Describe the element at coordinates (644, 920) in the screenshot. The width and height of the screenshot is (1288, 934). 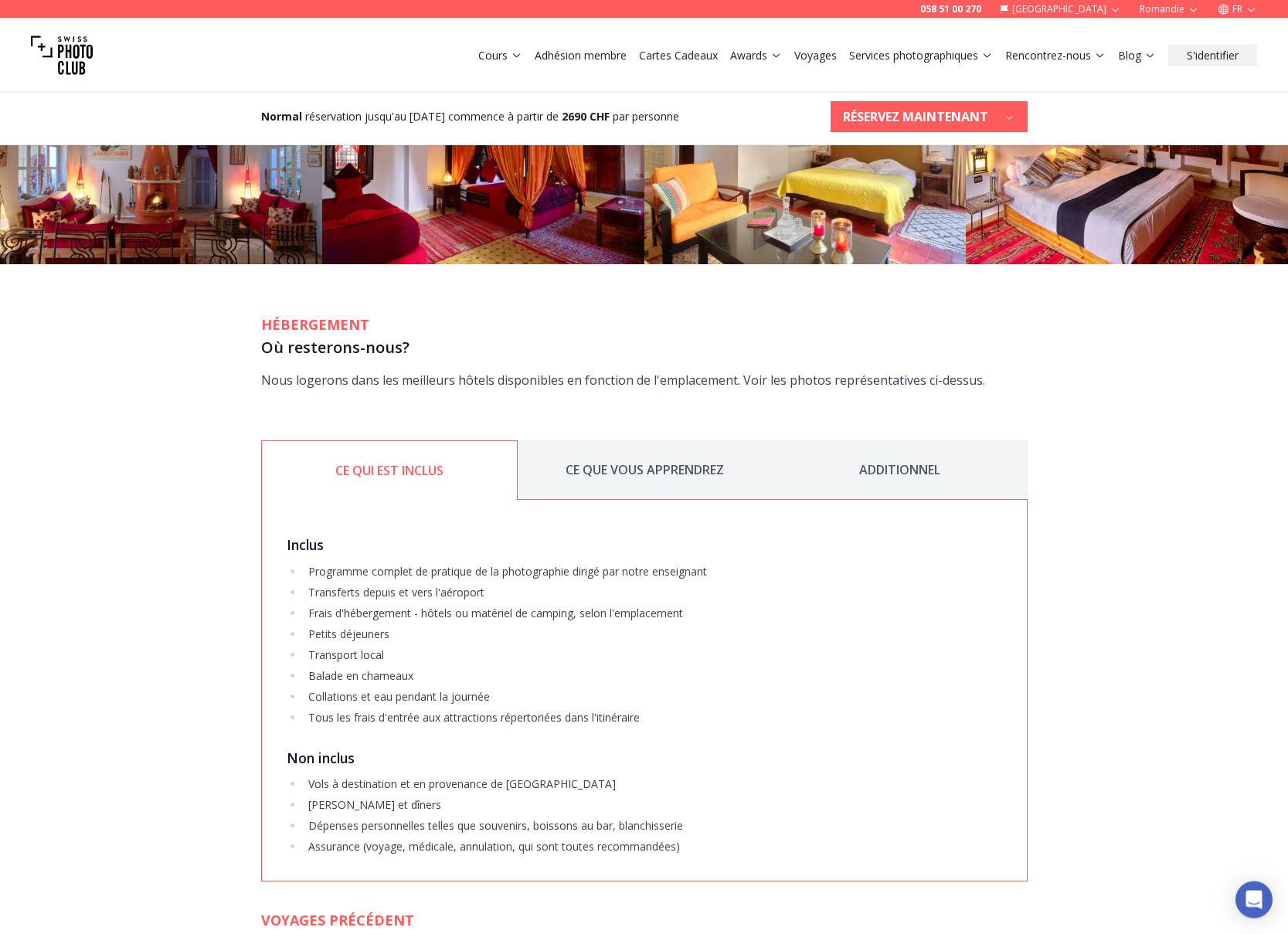
I see `h2: VOYAGES PRÉCÉDENT` at that location.